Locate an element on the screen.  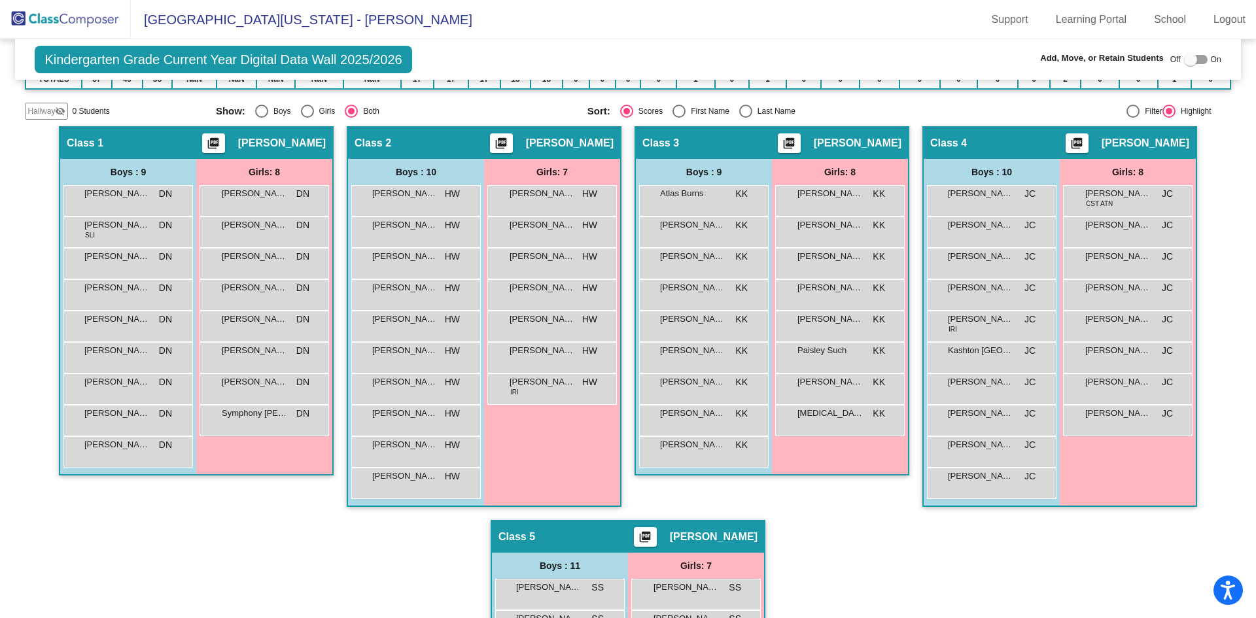
div: Filter is located at coordinates (1151, 111).